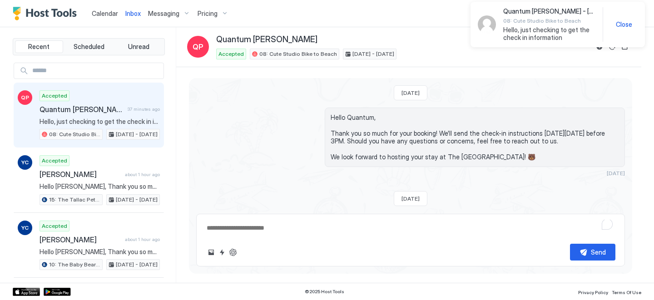 This screenshot has height=300, width=654. I want to click on span: Close, so click(624, 25).